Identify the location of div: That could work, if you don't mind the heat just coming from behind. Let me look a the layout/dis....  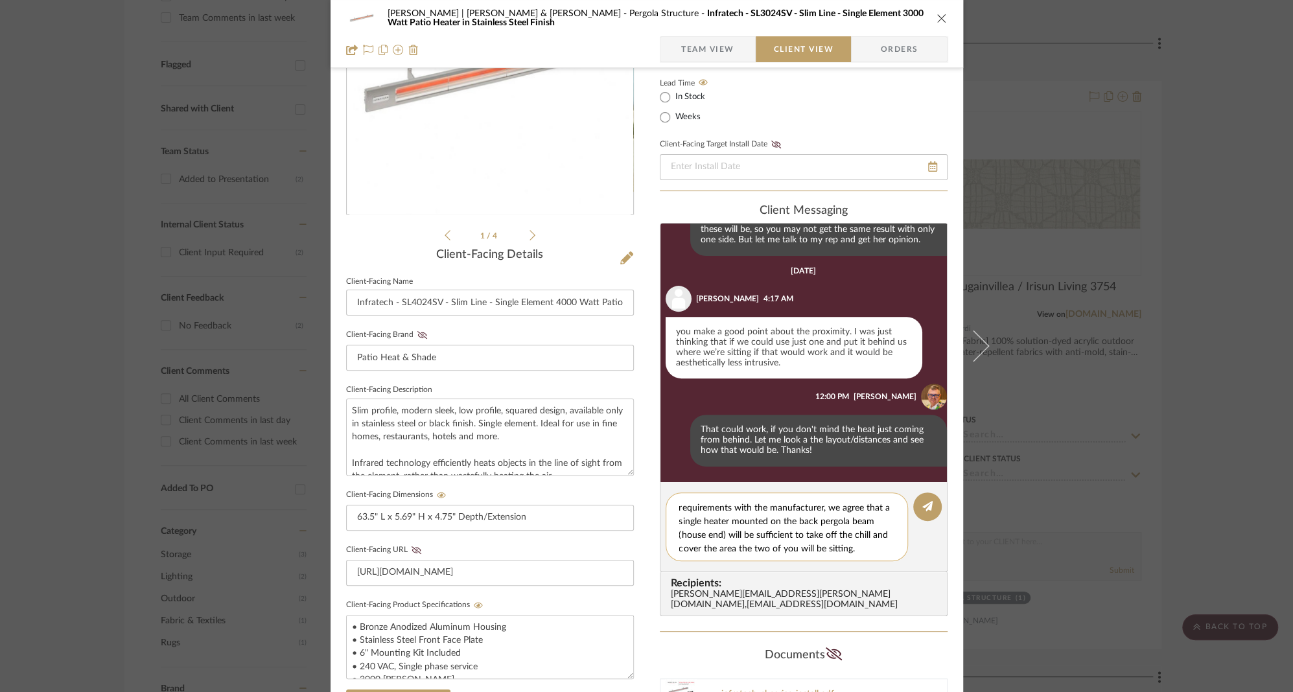
(818, 441).